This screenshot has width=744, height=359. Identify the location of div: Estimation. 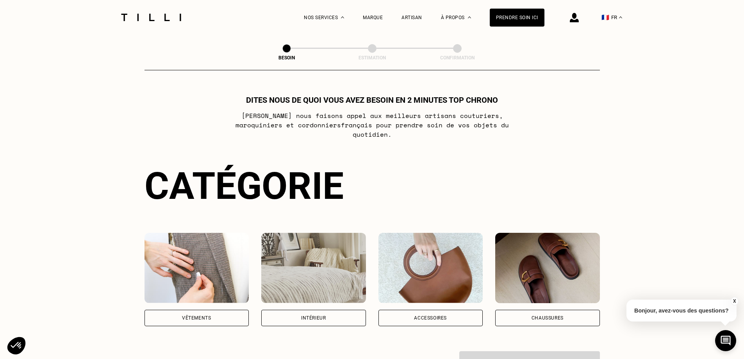
(372, 58).